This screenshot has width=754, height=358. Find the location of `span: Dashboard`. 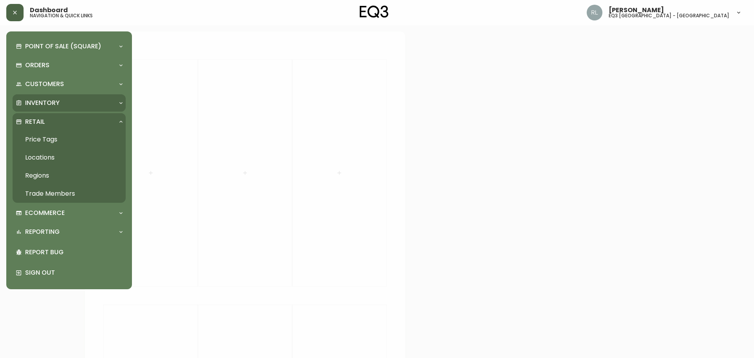

span: Dashboard is located at coordinates (49, 10).